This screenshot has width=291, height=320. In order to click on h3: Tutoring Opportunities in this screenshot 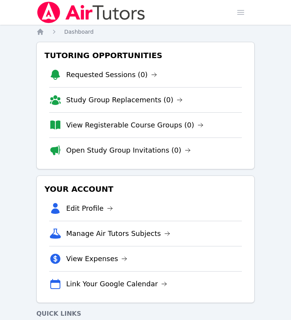, I will do `click(146, 55)`.